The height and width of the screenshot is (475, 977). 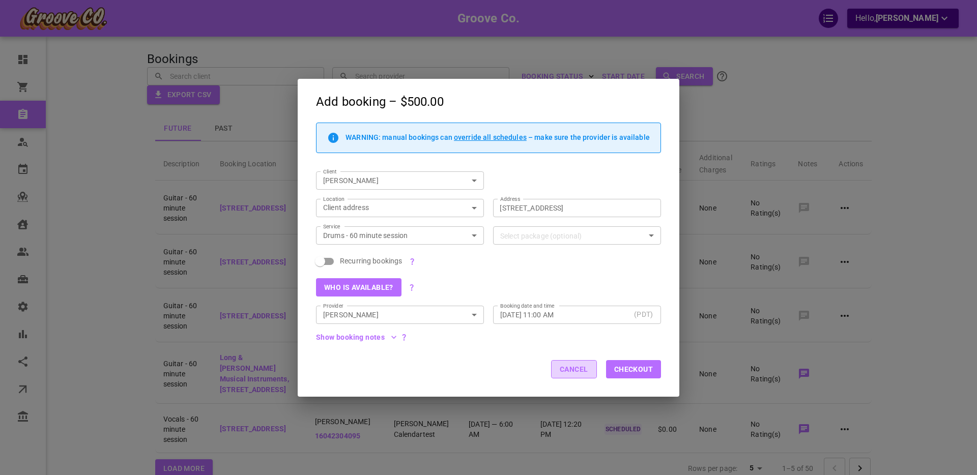 I want to click on span: Recurring bookings, so click(x=371, y=261).